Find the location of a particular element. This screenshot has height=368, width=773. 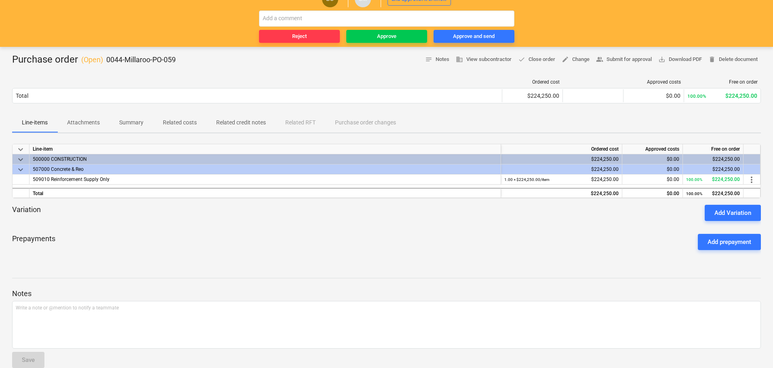

span: save_alt is located at coordinates (662, 59).